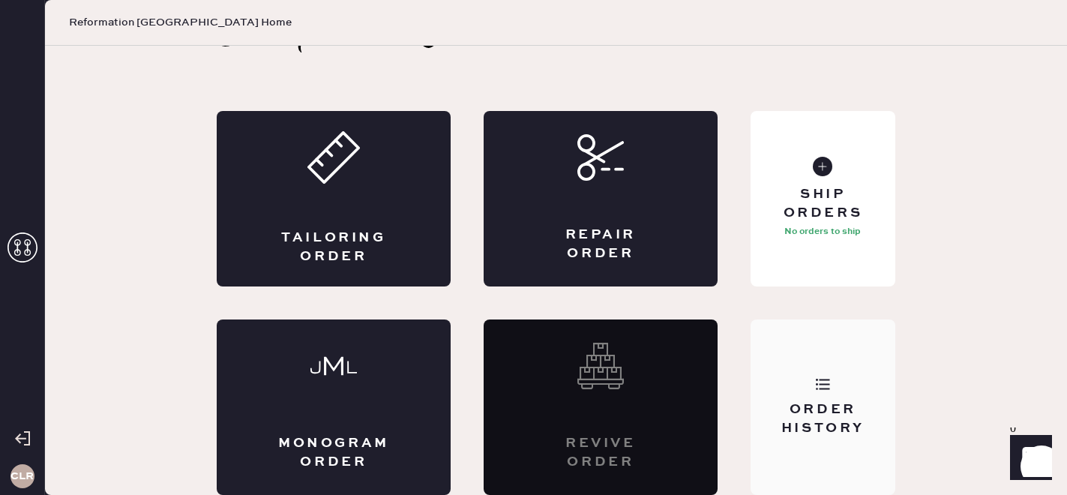 The height and width of the screenshot is (495, 1067). What do you see at coordinates (334, 247) in the screenshot?
I see `div: Tailoring Order` at bounding box center [334, 247].